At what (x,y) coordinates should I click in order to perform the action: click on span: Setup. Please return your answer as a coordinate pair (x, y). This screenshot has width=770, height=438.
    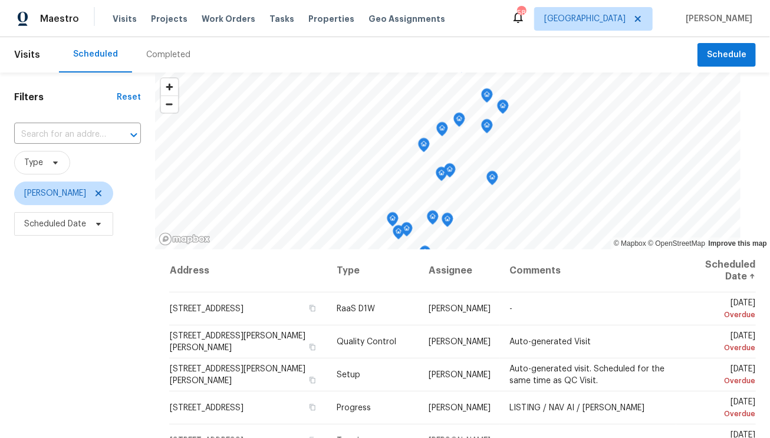
    Looking at the image, I should click on (349, 375).